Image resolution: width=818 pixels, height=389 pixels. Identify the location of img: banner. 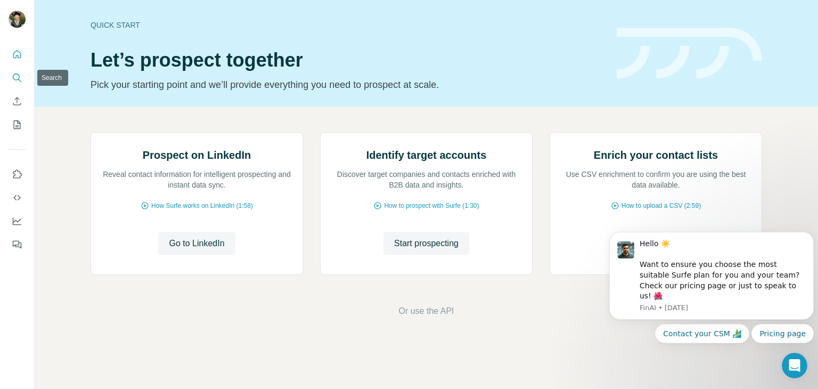
(689, 53).